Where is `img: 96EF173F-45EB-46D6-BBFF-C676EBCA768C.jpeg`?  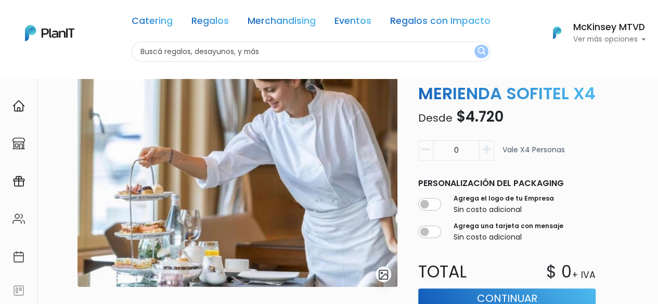
img: 96EF173F-45EB-46D6-BBFF-C676EBCA768C.jpeg is located at coordinates (237, 175).